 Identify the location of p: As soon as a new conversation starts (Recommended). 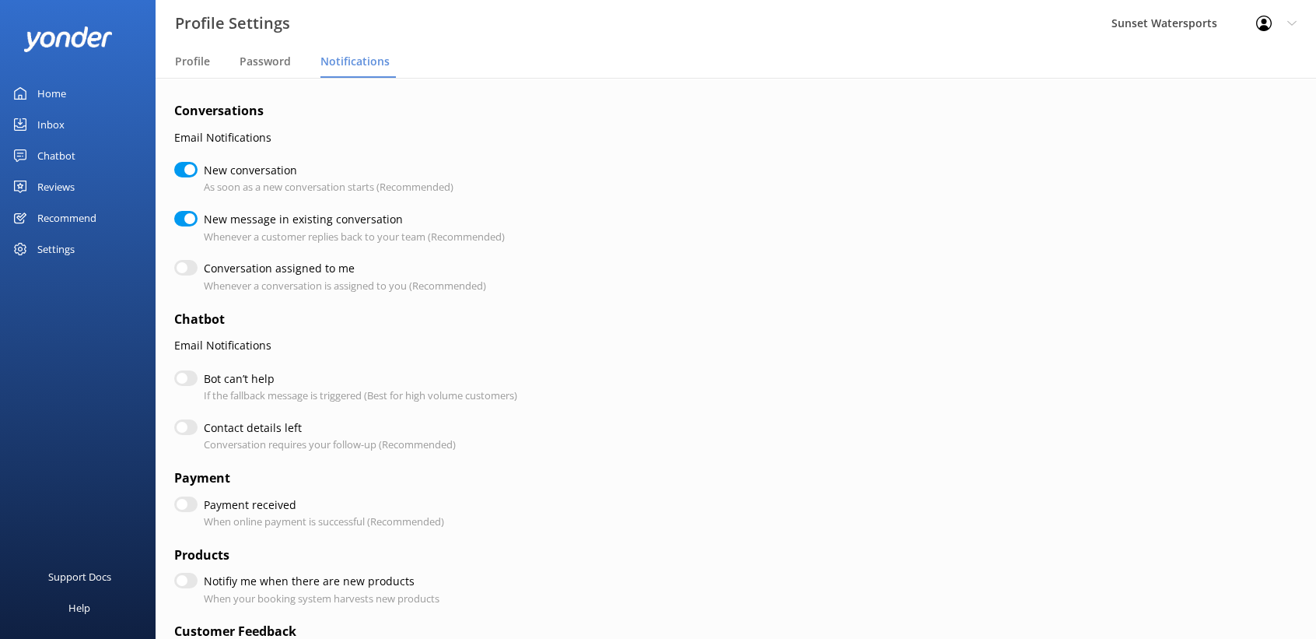
(328, 187).